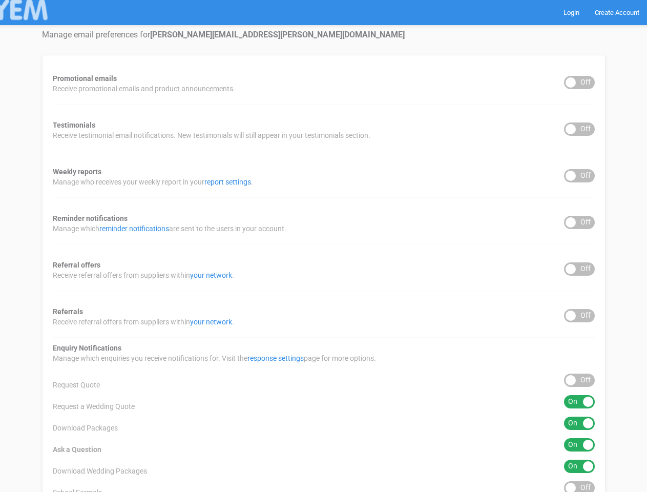 Image resolution: width=647 pixels, height=492 pixels. Describe the element at coordinates (170, 228) in the screenshot. I see `span: Manage which are sent to the users in your account.` at that location.